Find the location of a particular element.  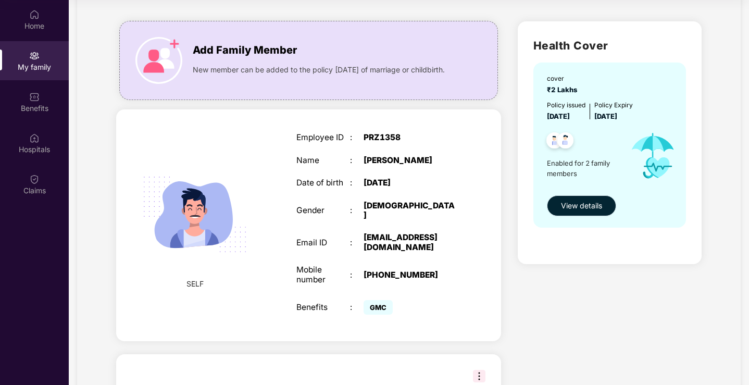

div: cover is located at coordinates (564, 79).